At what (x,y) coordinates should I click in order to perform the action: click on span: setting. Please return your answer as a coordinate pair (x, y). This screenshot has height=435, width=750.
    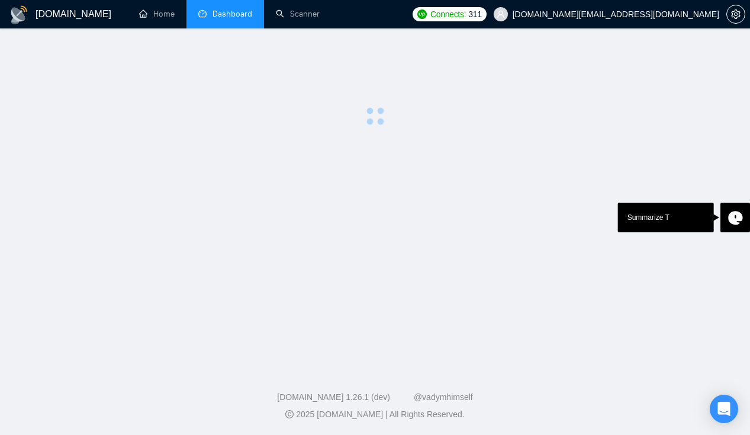
    Looking at the image, I should click on (736, 14).